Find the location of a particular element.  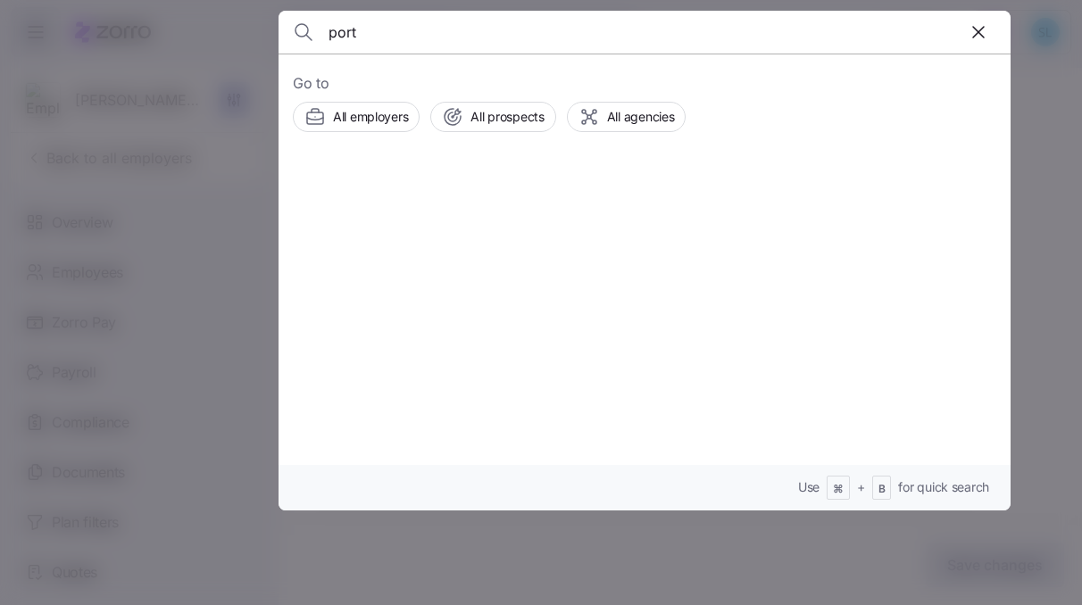

button: All prospects is located at coordinates (493, 117).